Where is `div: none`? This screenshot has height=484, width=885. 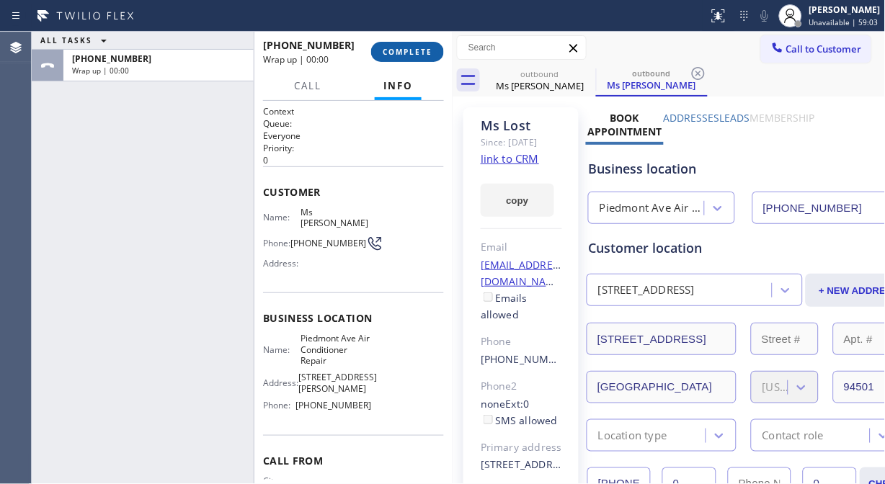
div: none is located at coordinates (521, 413).